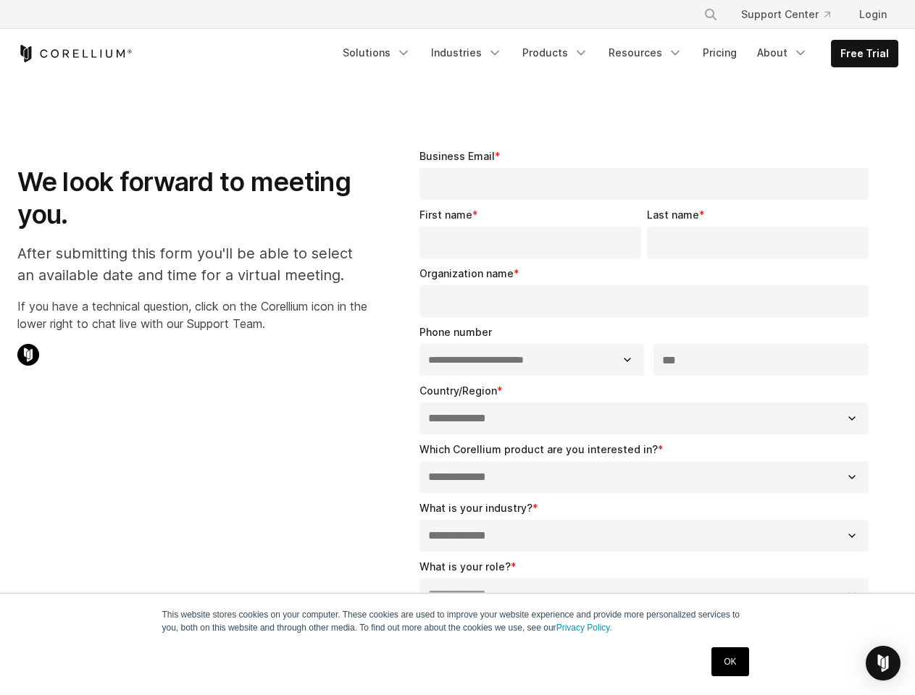 This screenshot has height=695, width=915. What do you see at coordinates (883, 663) in the screenshot?
I see `div: Open Intercom Messenger` at bounding box center [883, 663].